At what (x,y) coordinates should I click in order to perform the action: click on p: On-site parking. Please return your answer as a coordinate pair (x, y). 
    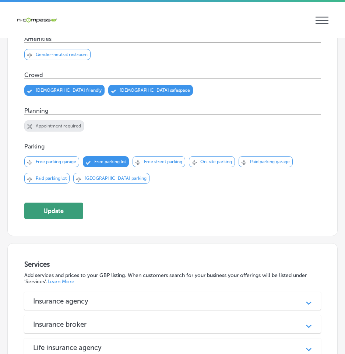
    Looking at the image, I should click on (216, 162).